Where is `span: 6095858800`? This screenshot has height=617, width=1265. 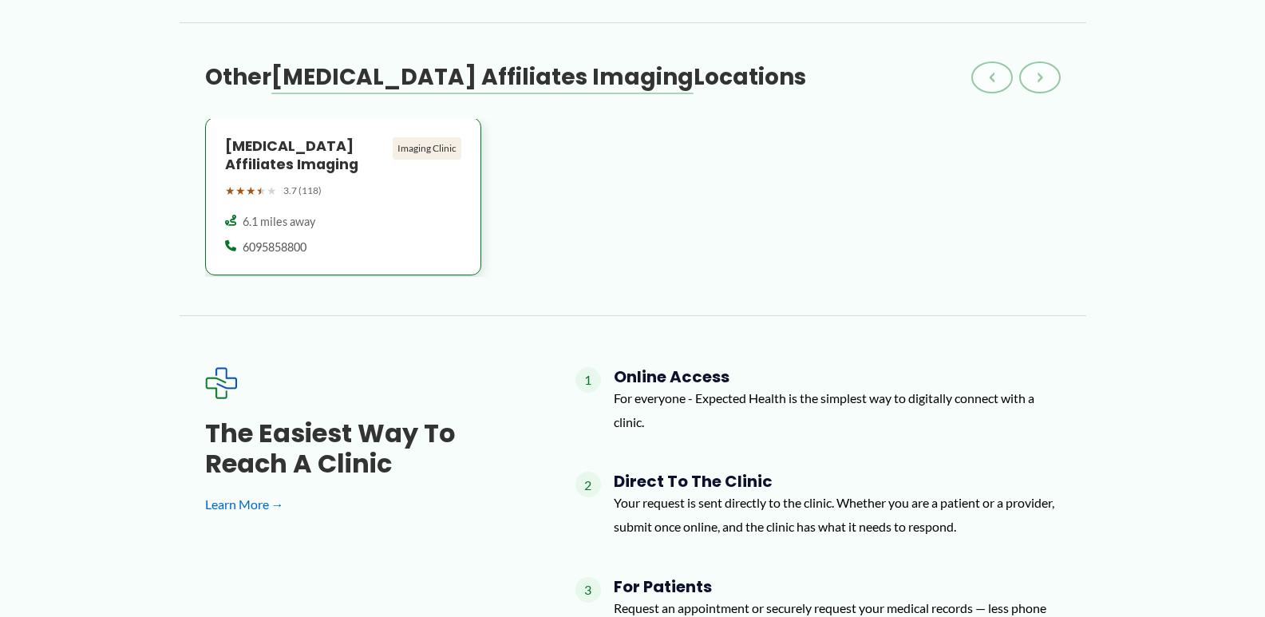 span: 6095858800 is located at coordinates (275, 247).